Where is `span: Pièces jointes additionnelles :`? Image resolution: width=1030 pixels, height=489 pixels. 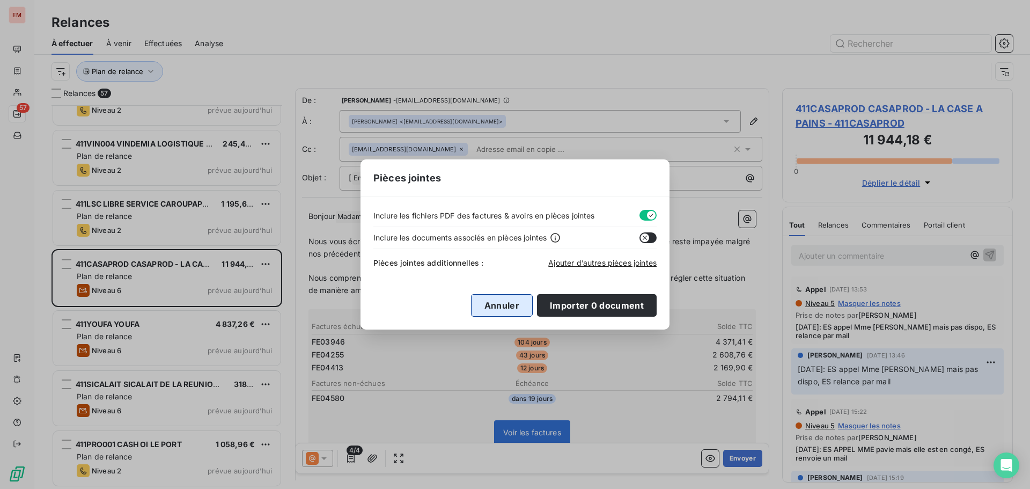
span: Pièces jointes additionnelles : is located at coordinates (429, 263).